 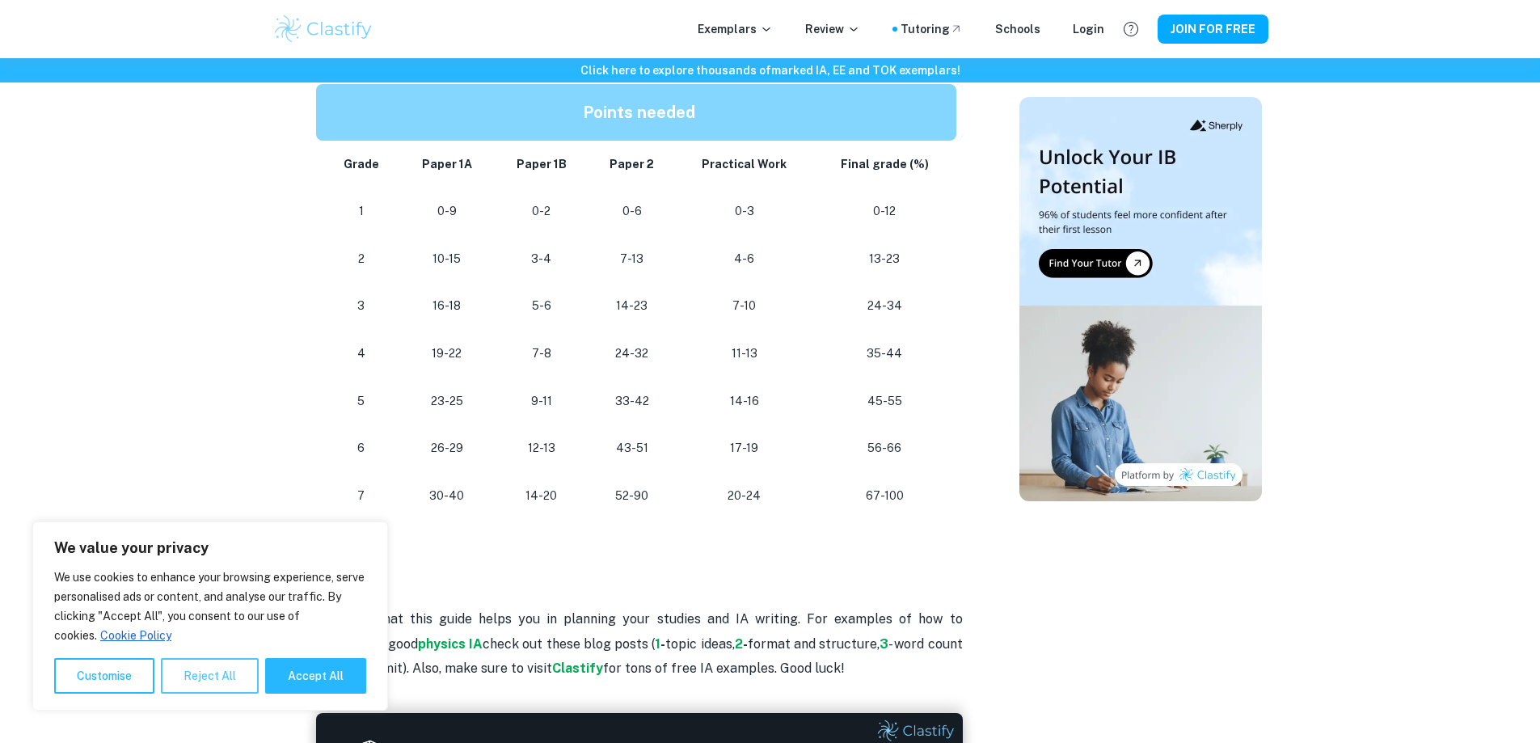 I want to click on p: 23-25, so click(x=447, y=401).